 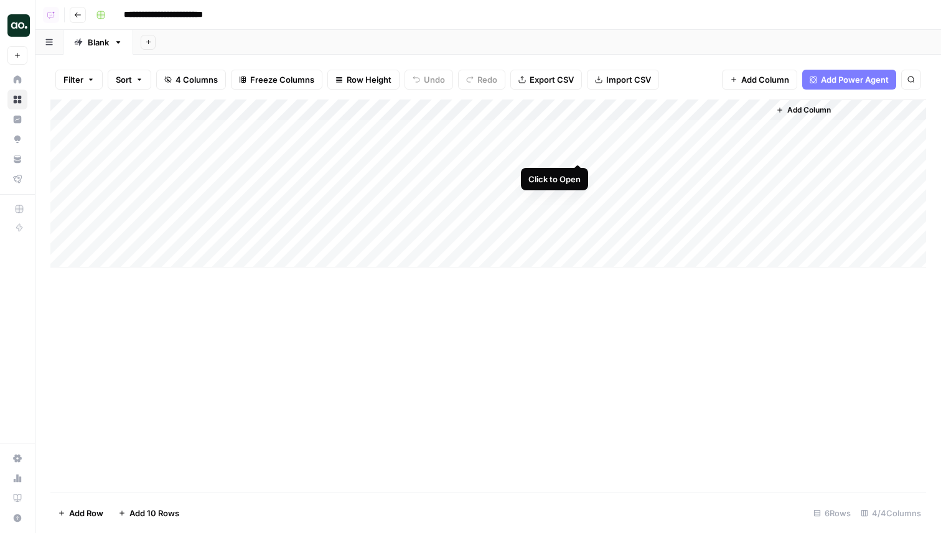 I want to click on button: Redo, so click(x=482, y=80).